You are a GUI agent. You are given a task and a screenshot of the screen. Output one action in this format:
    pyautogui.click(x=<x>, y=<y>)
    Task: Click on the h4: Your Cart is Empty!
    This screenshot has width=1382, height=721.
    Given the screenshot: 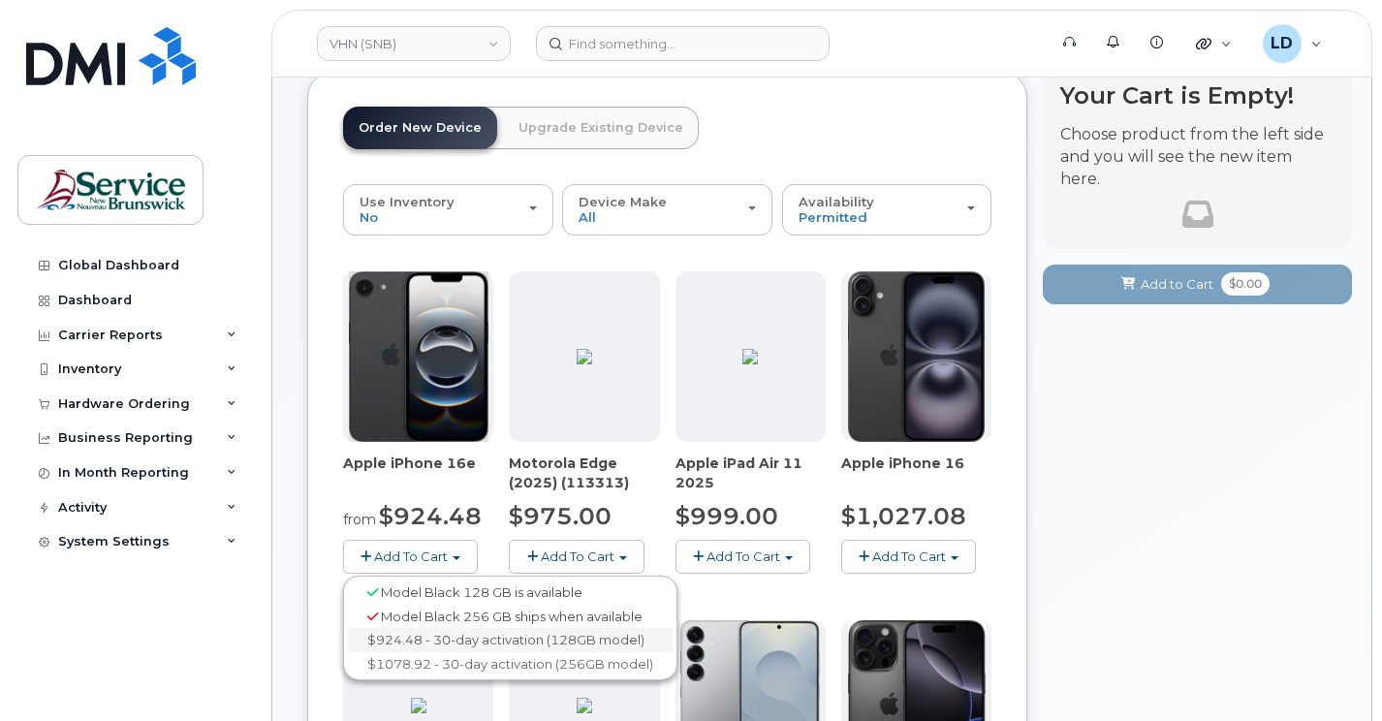 What is the action you would take?
    pyautogui.click(x=1197, y=95)
    